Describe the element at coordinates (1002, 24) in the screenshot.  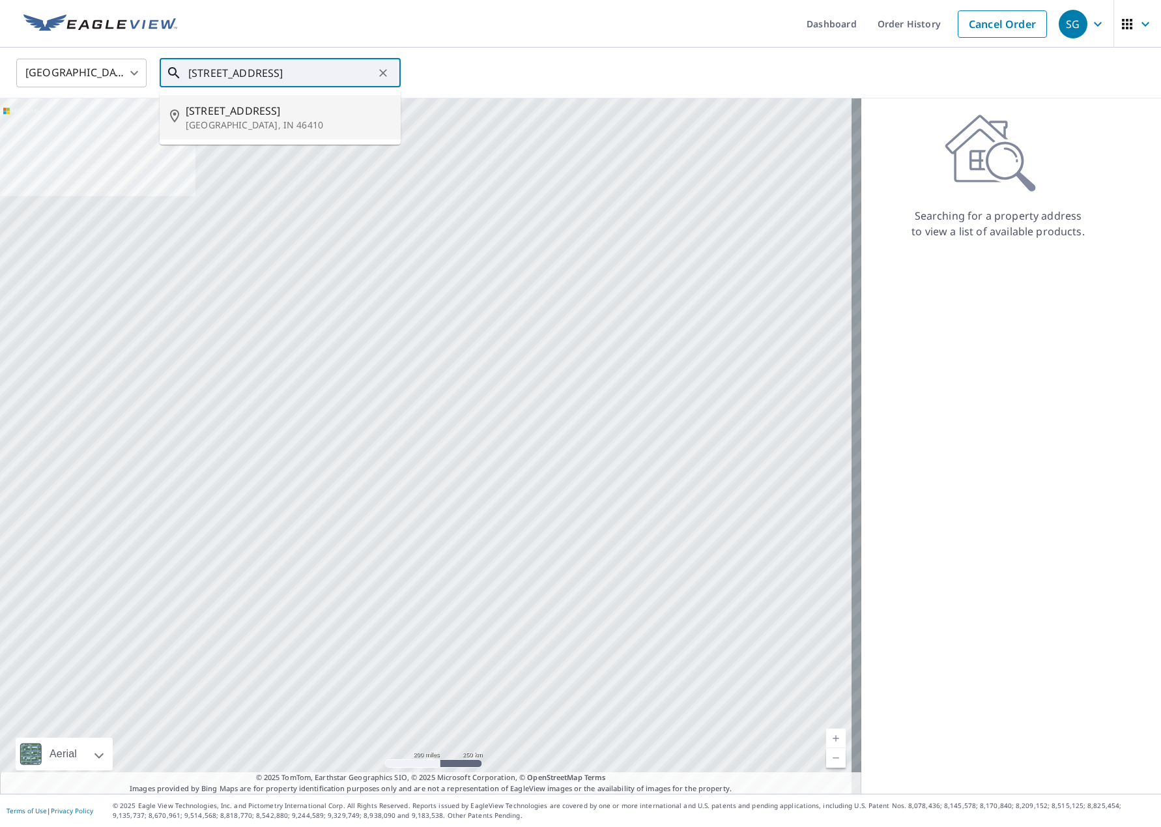
I see `a: Cancel Order` at that location.